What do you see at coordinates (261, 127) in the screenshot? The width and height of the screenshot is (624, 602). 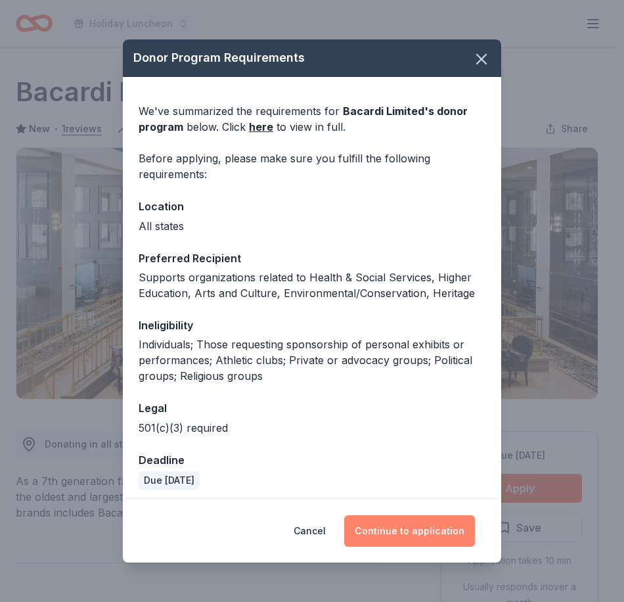 I see `a: here` at bounding box center [261, 127].